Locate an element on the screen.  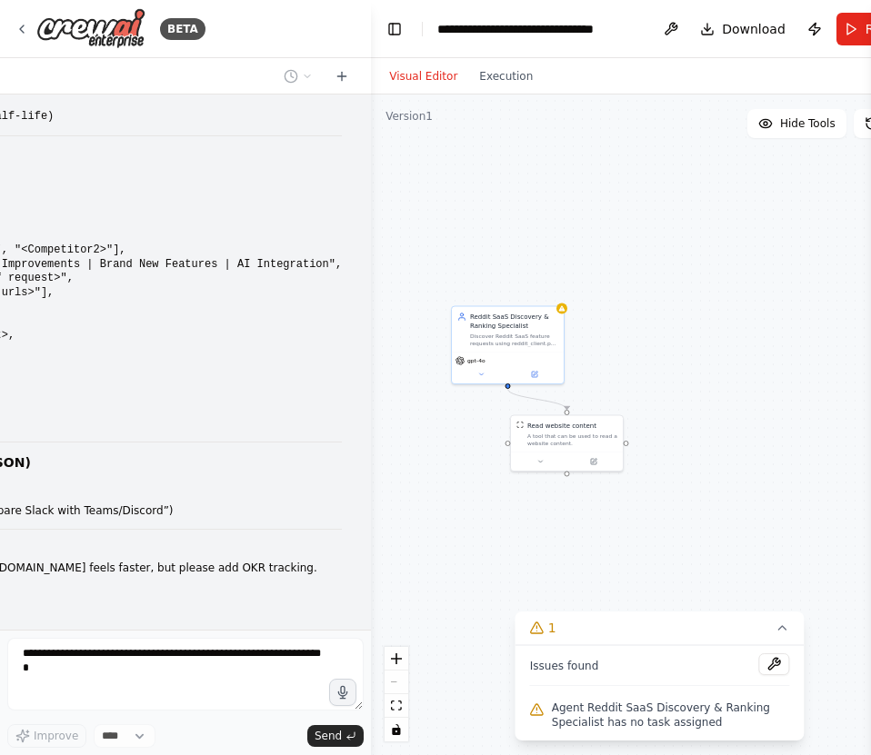
span: 1 is located at coordinates (552, 628).